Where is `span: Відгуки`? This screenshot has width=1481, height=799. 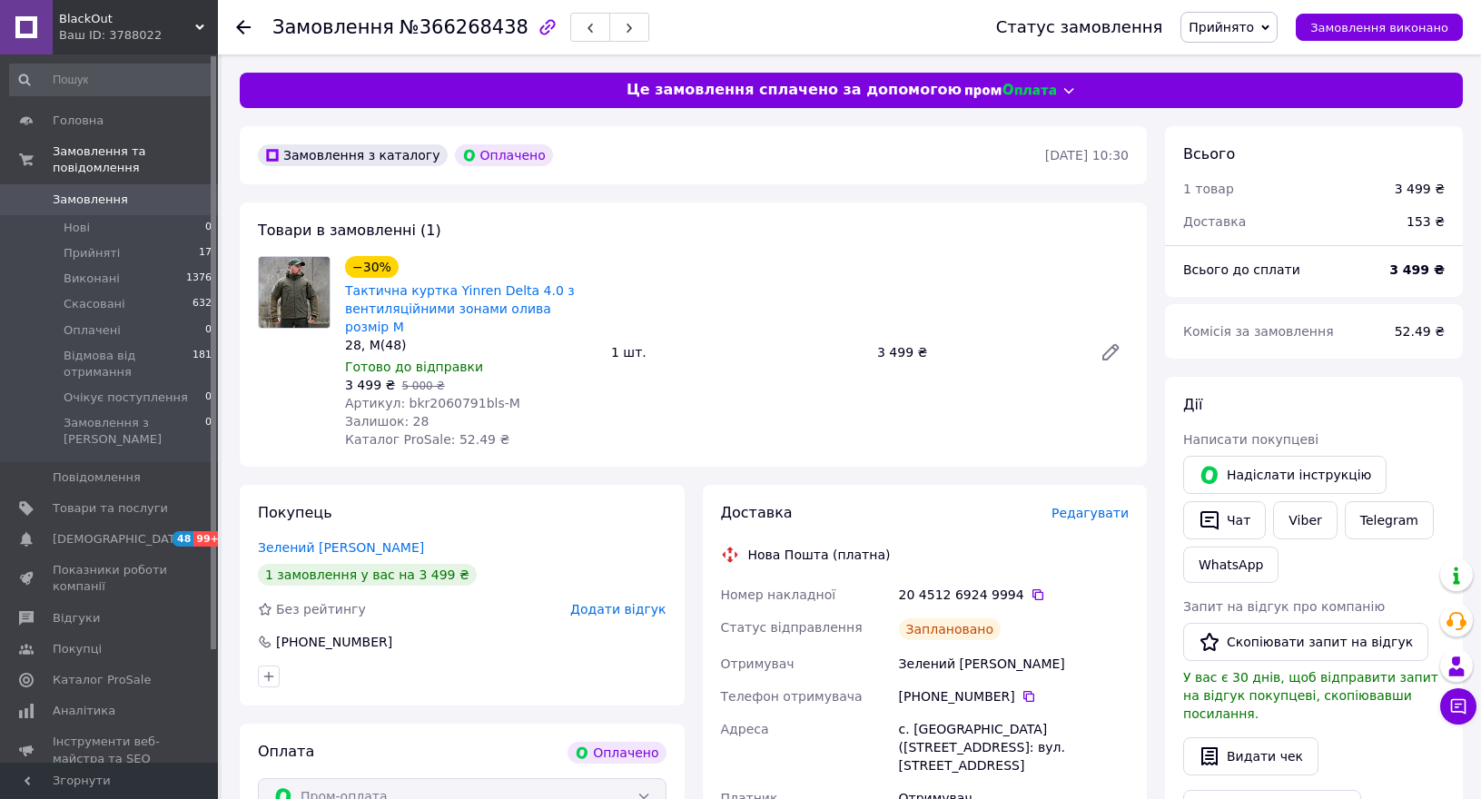
span: Відгуки is located at coordinates (76, 618).